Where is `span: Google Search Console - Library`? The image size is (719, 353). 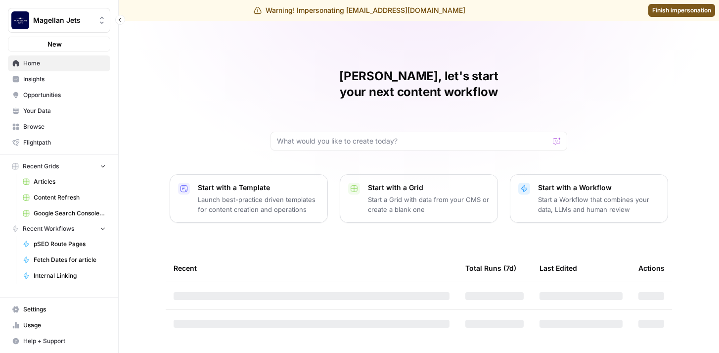
span: Google Search Console - Library is located at coordinates (70, 213).